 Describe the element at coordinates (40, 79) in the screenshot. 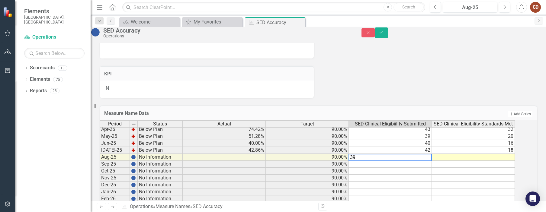

I see `a: Elements` at that location.